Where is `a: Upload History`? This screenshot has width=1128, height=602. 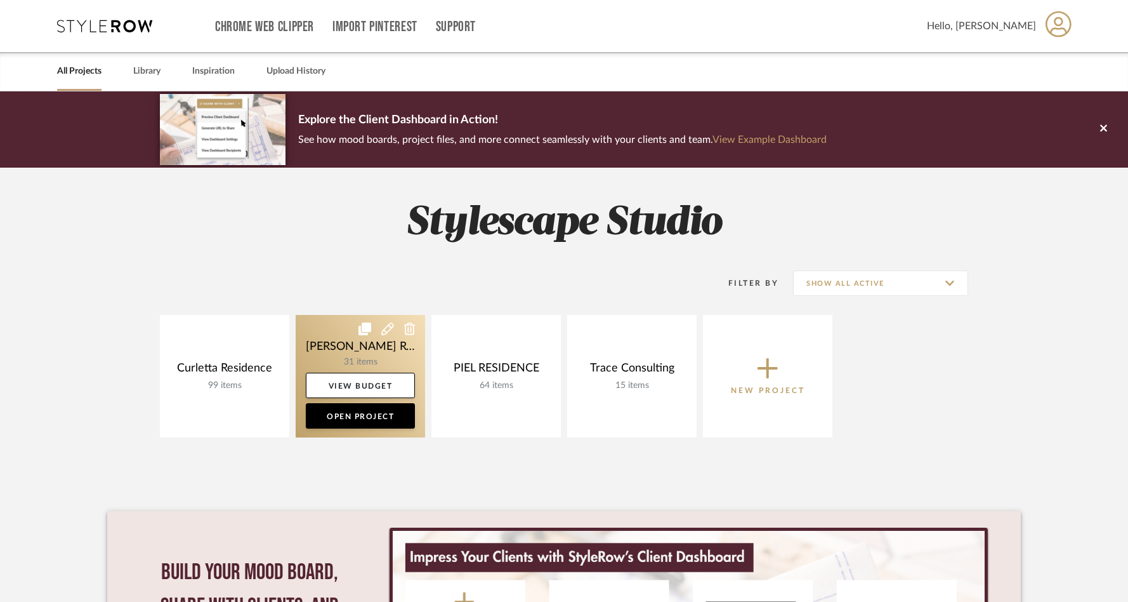
a: Upload History is located at coordinates (296, 71).